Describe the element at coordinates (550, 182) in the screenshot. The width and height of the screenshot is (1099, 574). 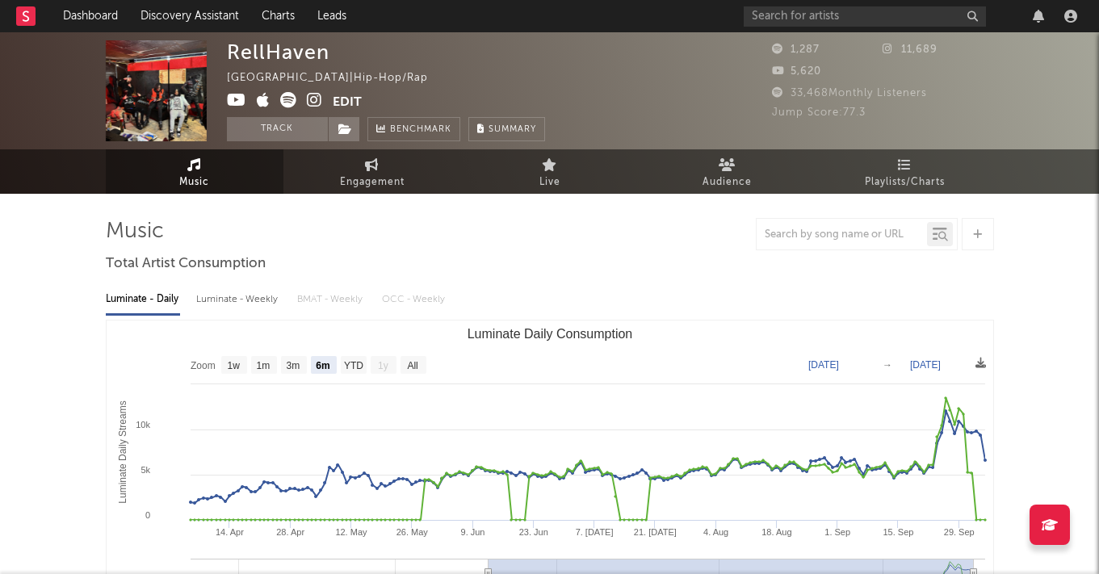
I see `span: Live` at that location.